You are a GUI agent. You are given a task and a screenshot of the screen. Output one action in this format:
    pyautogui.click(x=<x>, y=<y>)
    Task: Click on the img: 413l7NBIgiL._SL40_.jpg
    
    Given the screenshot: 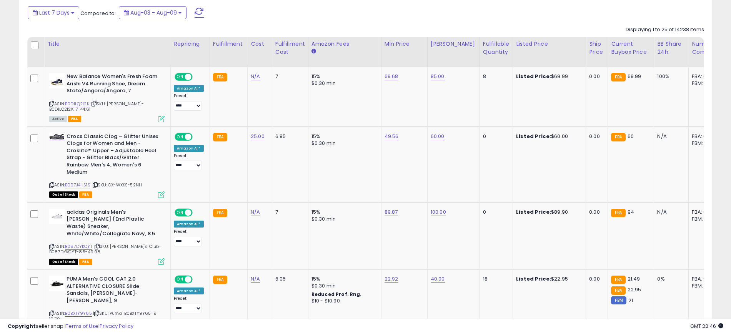 What is the action you would take?
    pyautogui.click(x=57, y=136)
    